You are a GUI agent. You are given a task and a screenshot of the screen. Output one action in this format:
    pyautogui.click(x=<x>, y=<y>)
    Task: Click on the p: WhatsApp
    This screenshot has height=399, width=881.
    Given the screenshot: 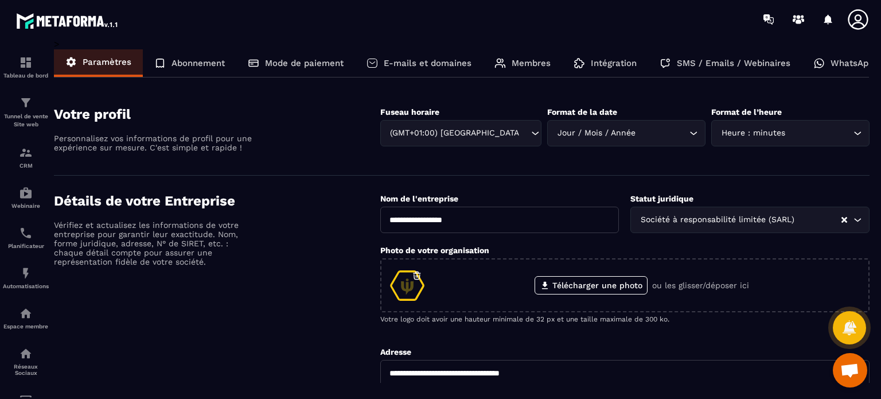 What is the action you would take?
    pyautogui.click(x=852, y=63)
    